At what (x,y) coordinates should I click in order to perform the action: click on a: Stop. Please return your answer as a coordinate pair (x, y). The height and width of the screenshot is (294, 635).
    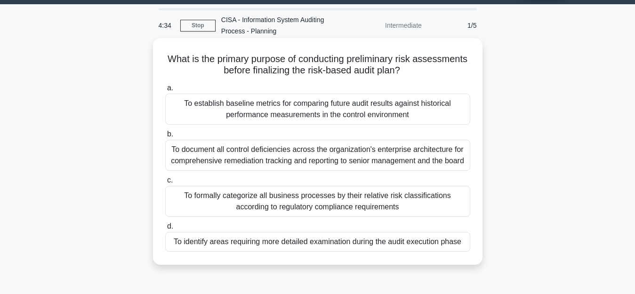
    Looking at the image, I should click on (198, 25).